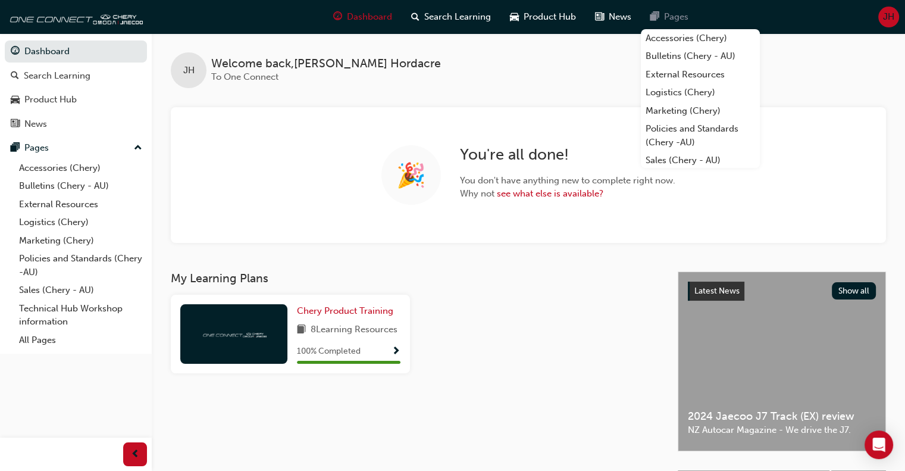 This screenshot has height=471, width=905. I want to click on button: Pages, so click(76, 148).